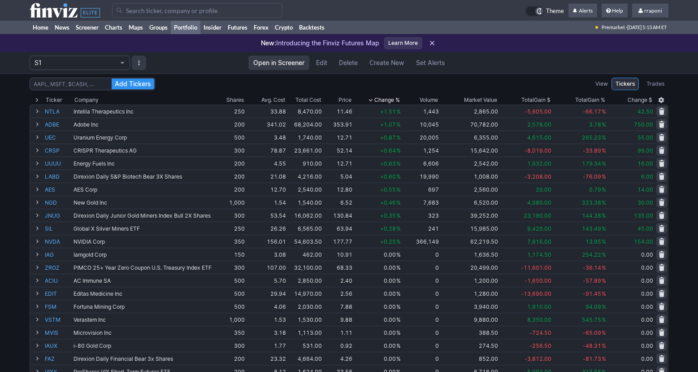 The width and height of the screenshot is (698, 372). I want to click on td: 341.02, so click(266, 124).